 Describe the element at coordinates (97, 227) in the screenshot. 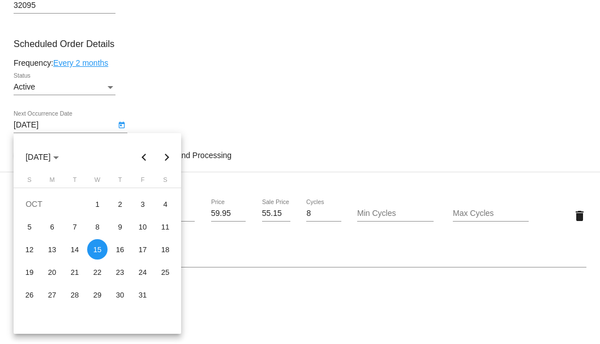

I see `td: October 8, 2025` at that location.